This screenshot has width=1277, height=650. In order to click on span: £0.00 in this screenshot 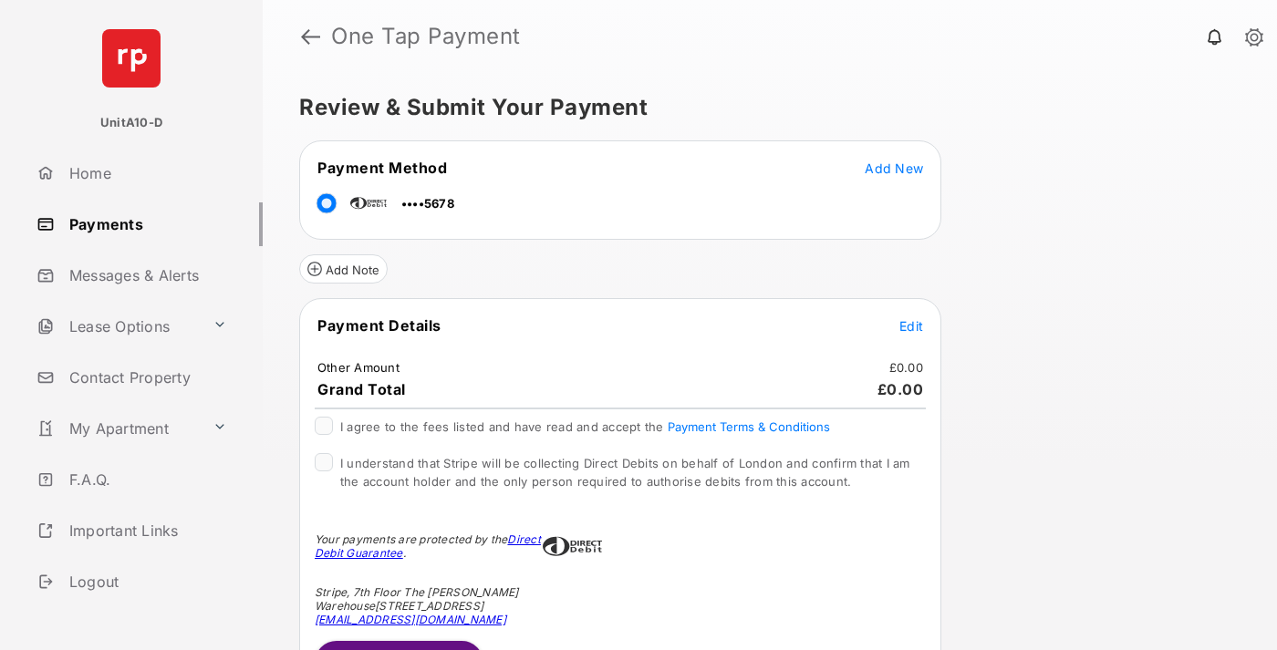, I will do `click(900, 389)`.